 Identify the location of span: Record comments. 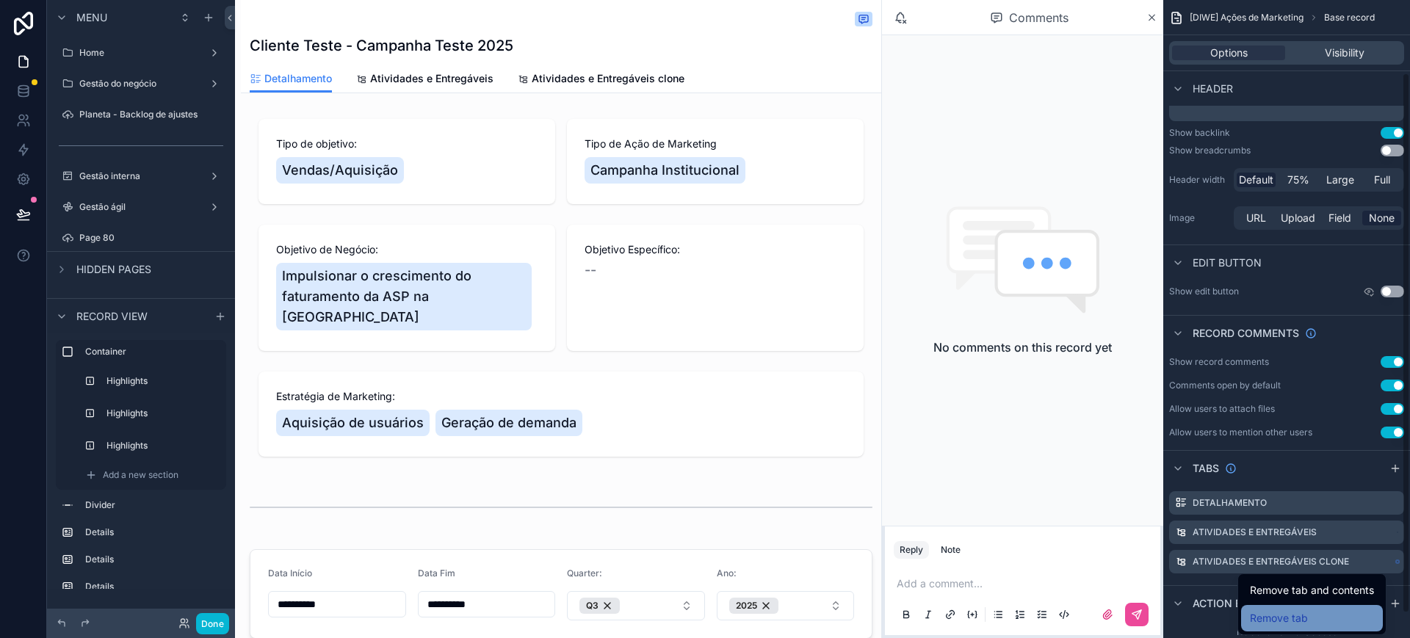
(1245, 333).